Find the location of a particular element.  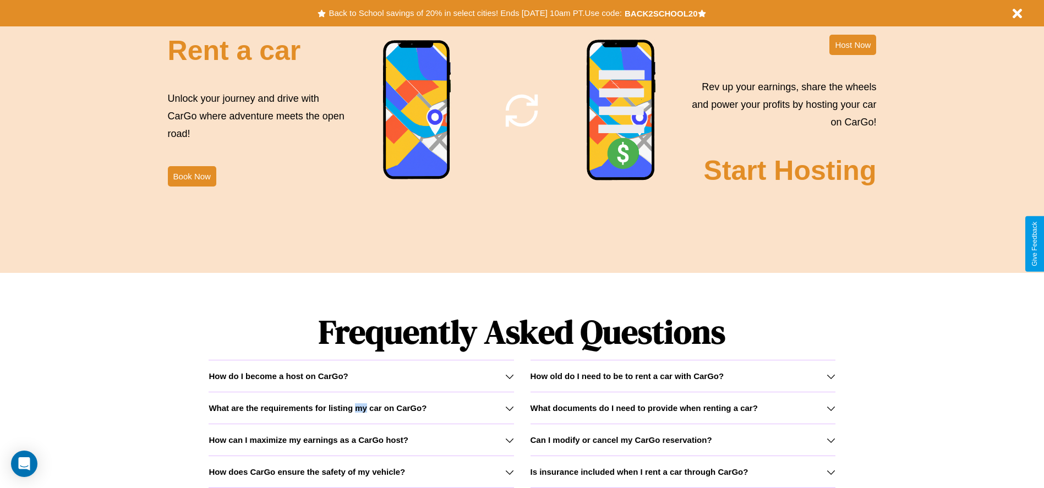

button: Host Now is located at coordinates (852, 45).